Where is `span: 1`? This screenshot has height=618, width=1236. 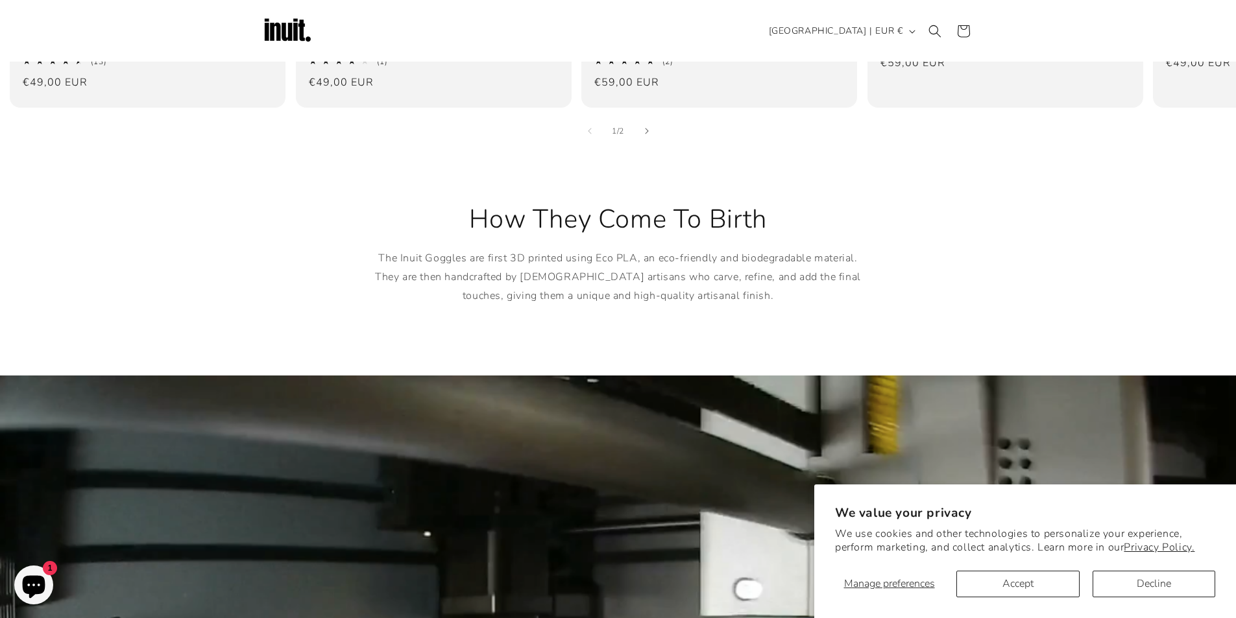
span: 1 is located at coordinates (614, 131).